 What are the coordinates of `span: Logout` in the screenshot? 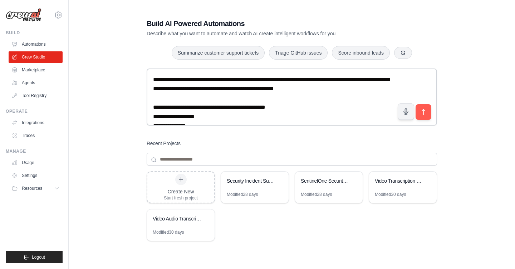 It's located at (38, 258).